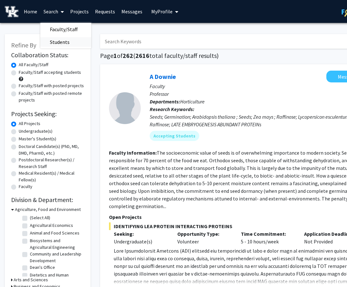 The height and width of the screenshot is (287, 347). Describe the element at coordinates (31, 11) in the screenshot. I see `a: Home` at that location.